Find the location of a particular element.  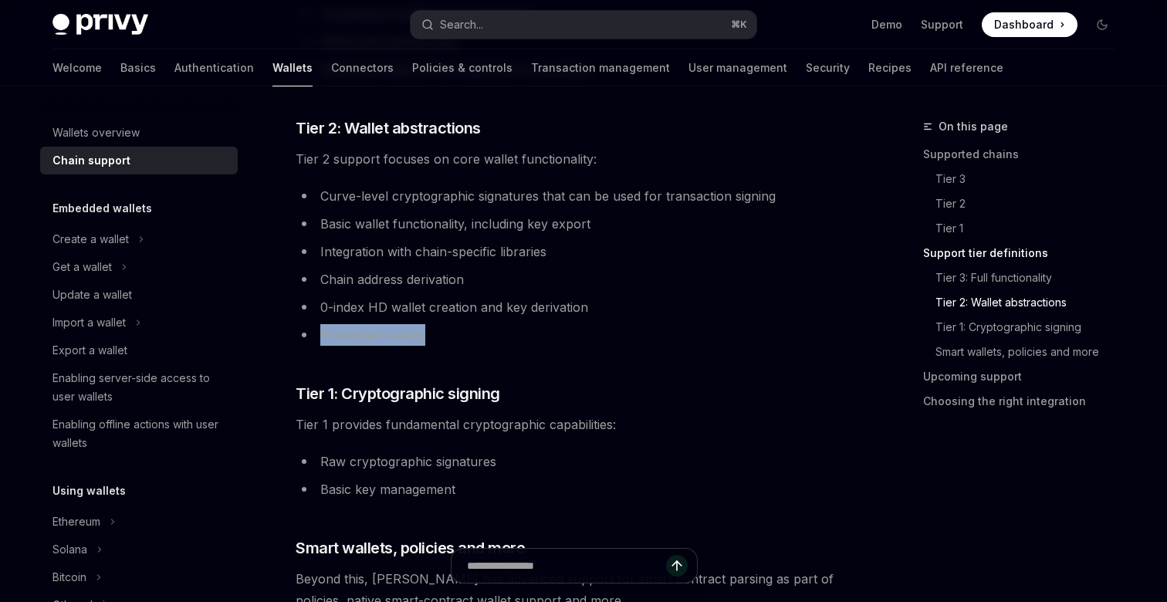

a: Support is located at coordinates (941, 25).